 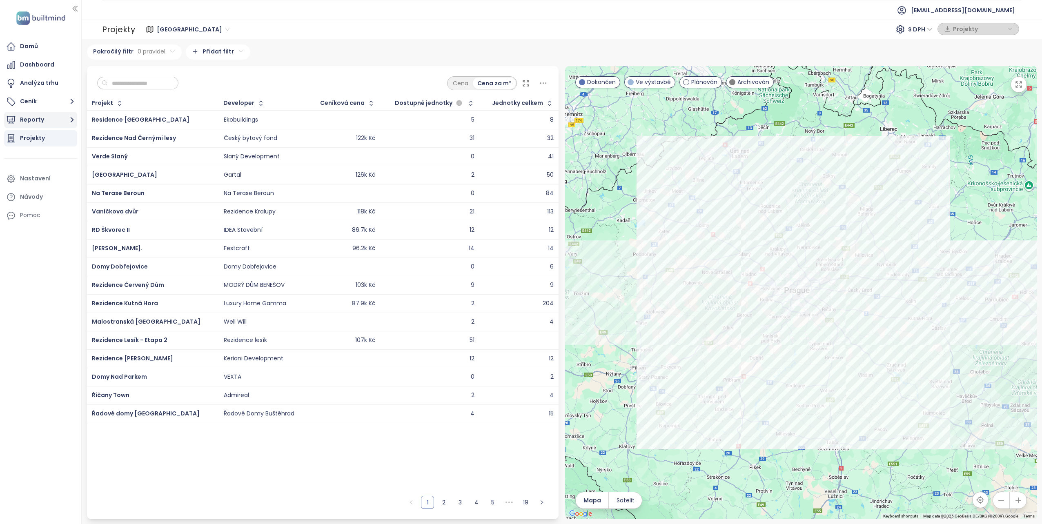 What do you see at coordinates (342, 103) in the screenshot?
I see `div: Ceníková cena` at bounding box center [342, 103].